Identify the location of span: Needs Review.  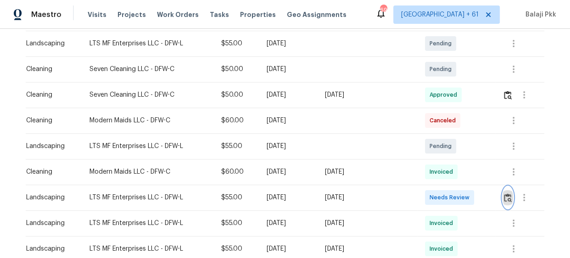
(451, 198).